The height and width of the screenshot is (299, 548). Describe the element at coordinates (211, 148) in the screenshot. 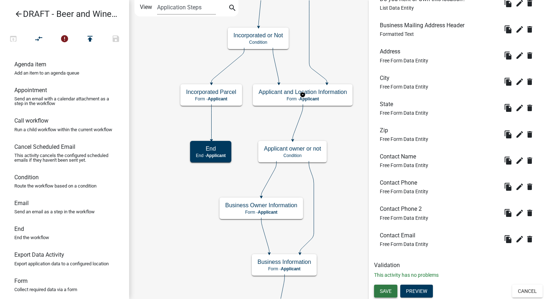

I see `h5: End` at that location.